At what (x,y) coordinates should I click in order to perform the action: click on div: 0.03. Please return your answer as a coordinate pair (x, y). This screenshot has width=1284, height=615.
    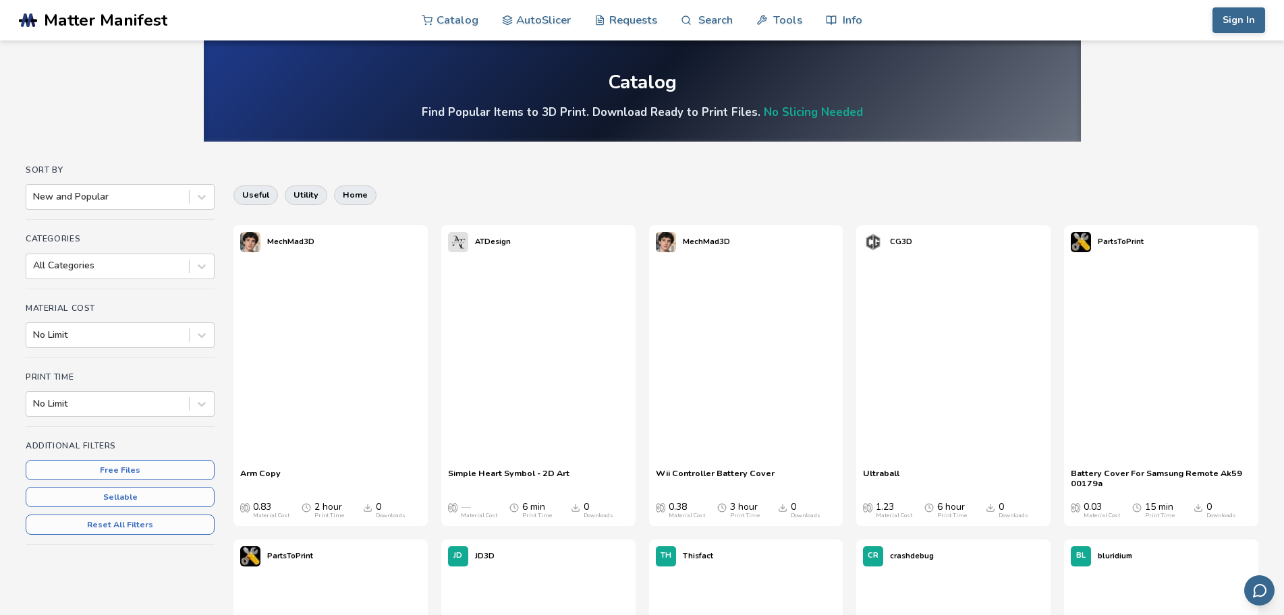
    Looking at the image, I should click on (1102, 511).